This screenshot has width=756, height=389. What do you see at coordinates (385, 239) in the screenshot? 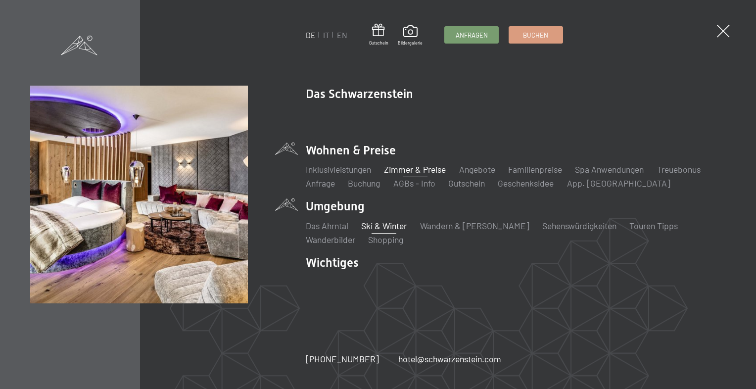
I see `a: Shopping` at bounding box center [385, 239].